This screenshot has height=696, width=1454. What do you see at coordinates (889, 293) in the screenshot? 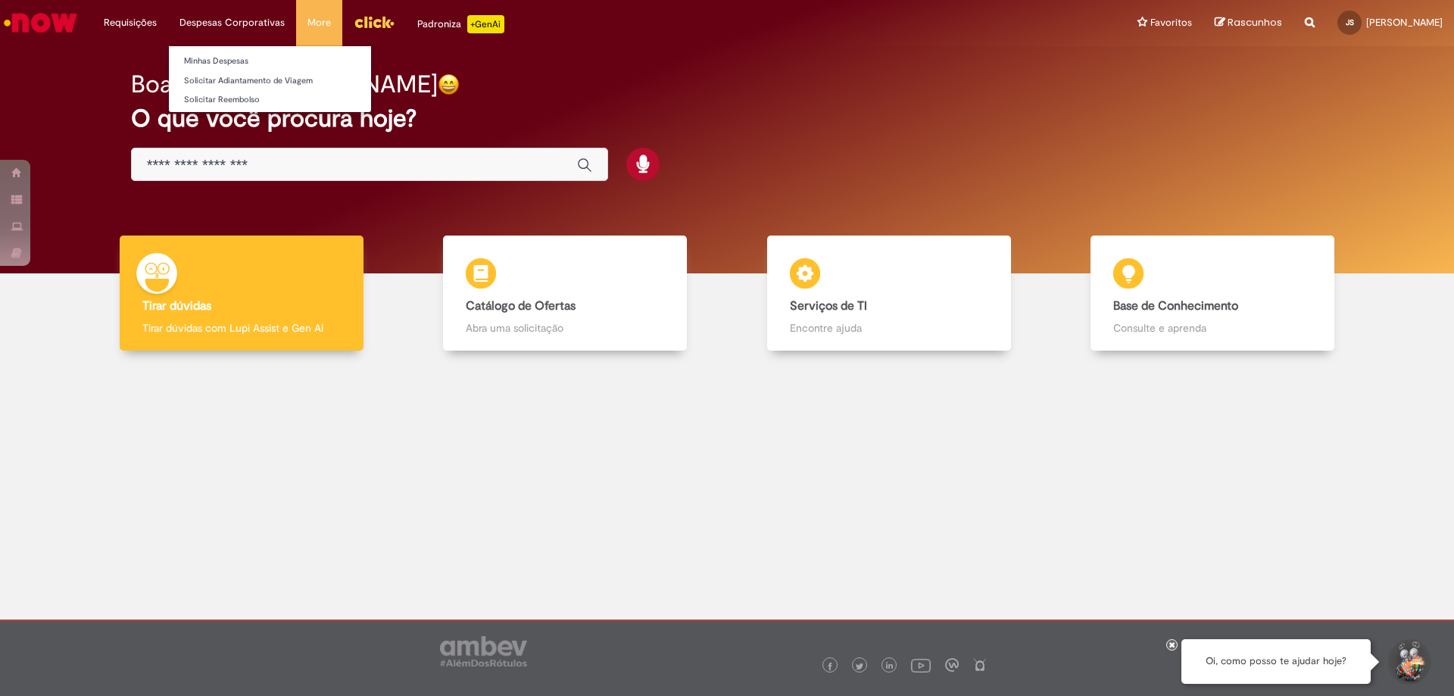
I see `a: Serviços de TI Encontre ajuda` at bounding box center [889, 293].